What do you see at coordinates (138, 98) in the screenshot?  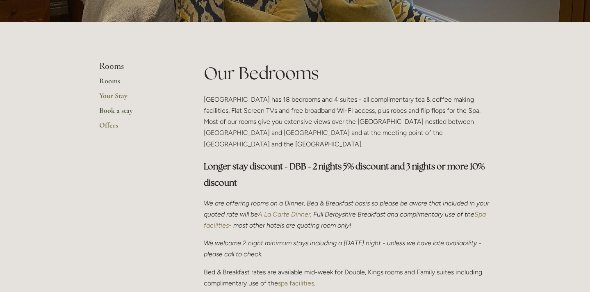 I see `a: Your Stay` at bounding box center [138, 98].